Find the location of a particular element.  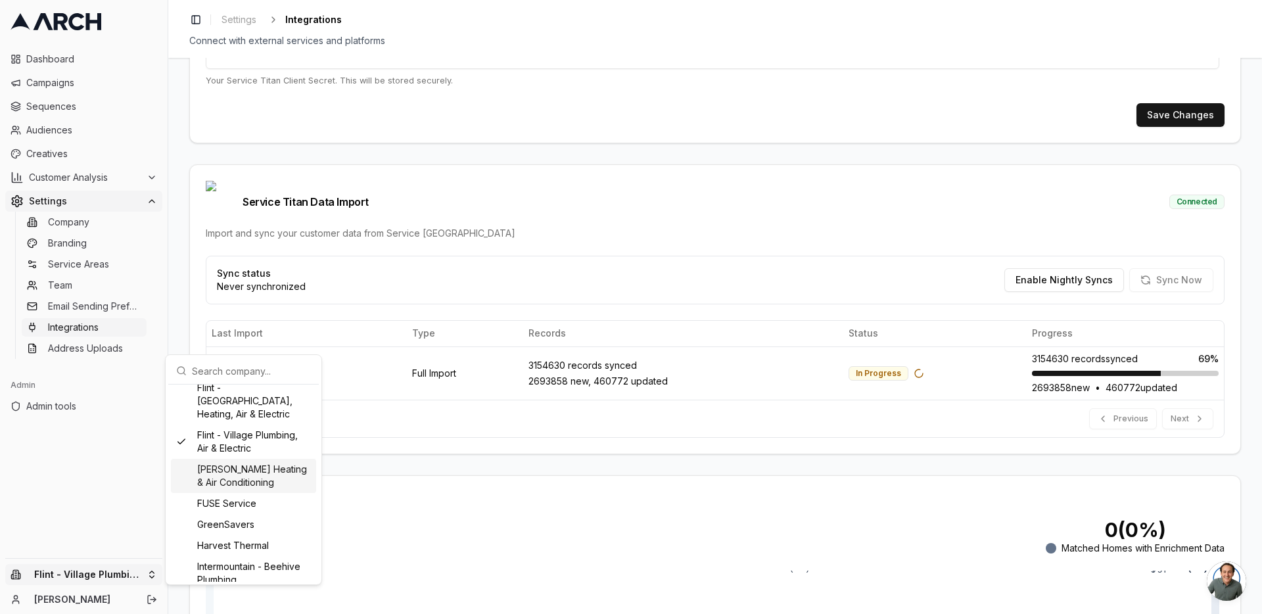

div: GreenSavers is located at coordinates (243, 524).